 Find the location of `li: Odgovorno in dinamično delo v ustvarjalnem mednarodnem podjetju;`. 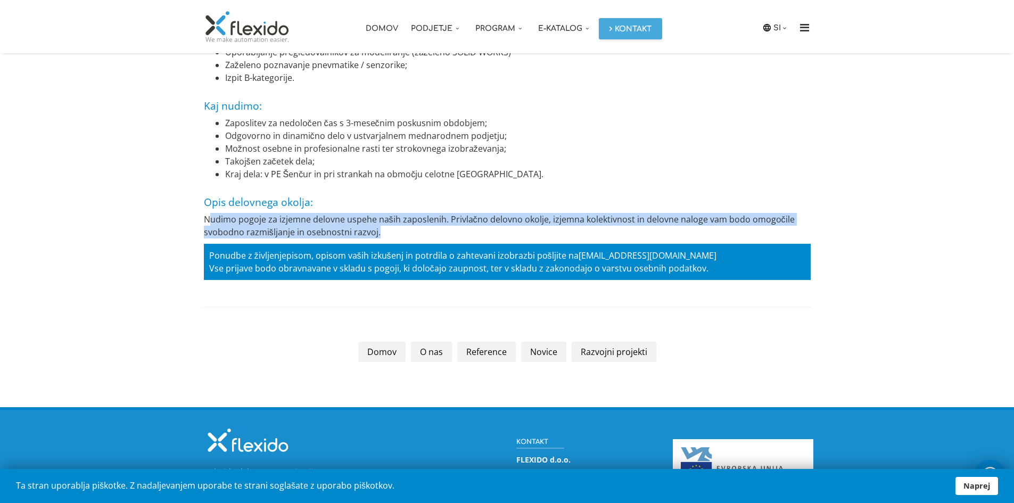

li: Odgovorno in dinamično delo v ustvarjalnem mednarodnem podjetju; is located at coordinates (518, 136).